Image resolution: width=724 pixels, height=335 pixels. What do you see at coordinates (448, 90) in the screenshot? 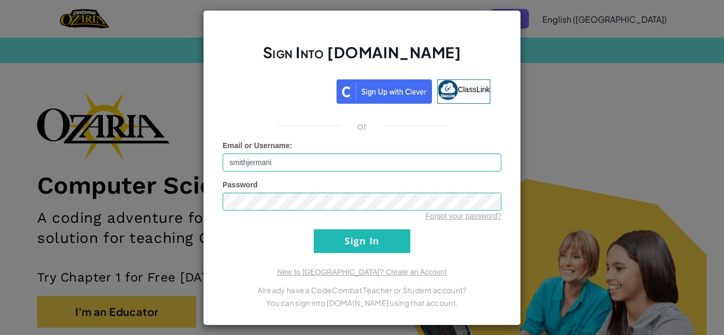
I see `img: classlink-logo-small.png` at bounding box center [448, 90].